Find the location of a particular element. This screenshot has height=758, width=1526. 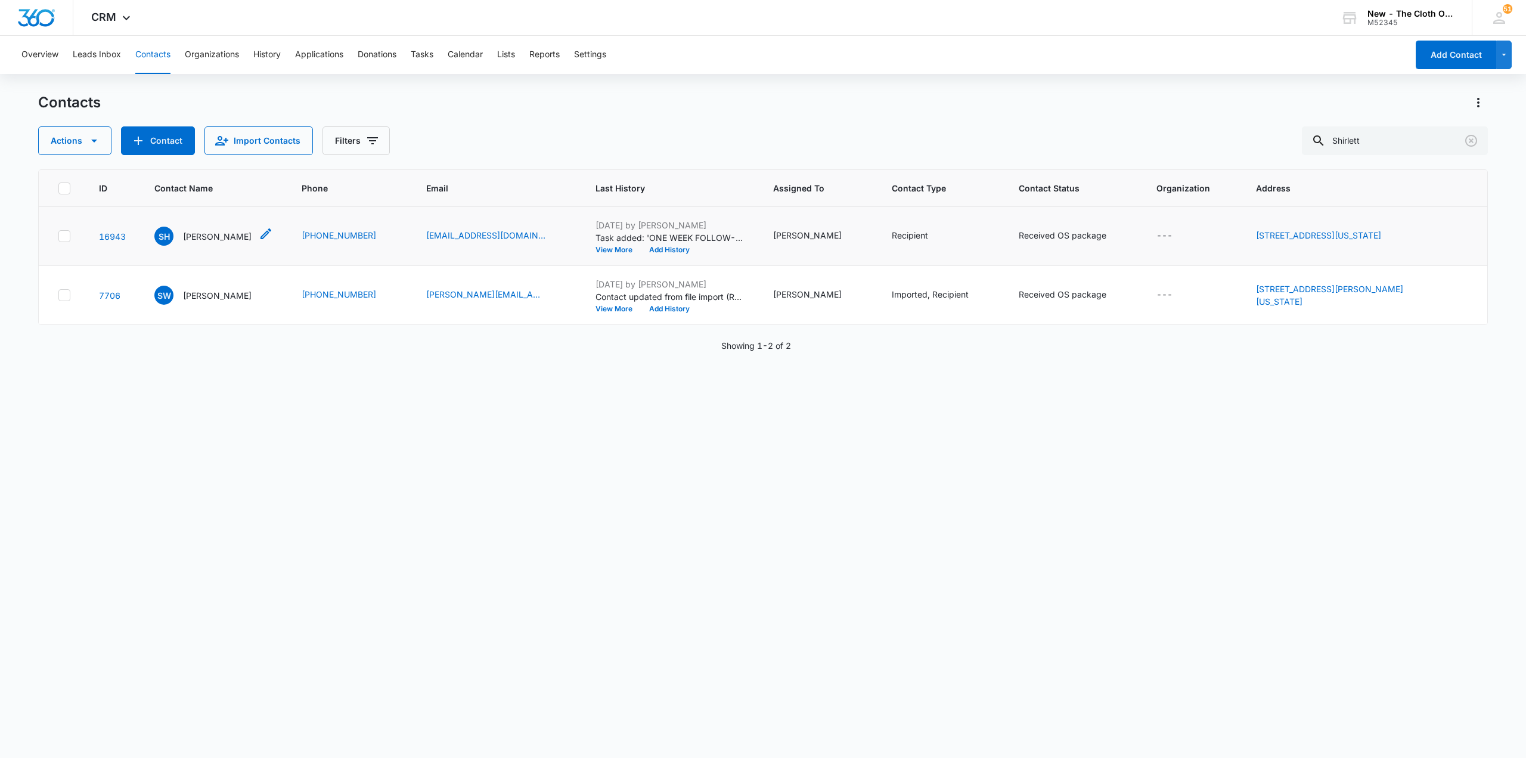

span: Contact Type is located at coordinates (932, 188).